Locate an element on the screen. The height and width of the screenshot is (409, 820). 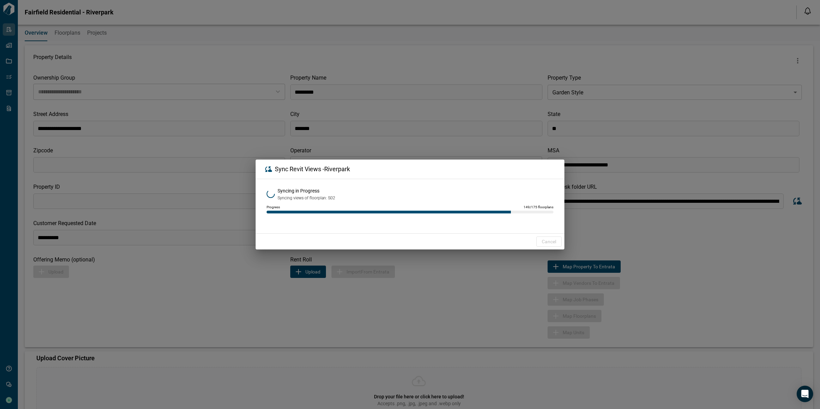
span: Syncing views of floorplan: S02 is located at coordinates (306, 198).